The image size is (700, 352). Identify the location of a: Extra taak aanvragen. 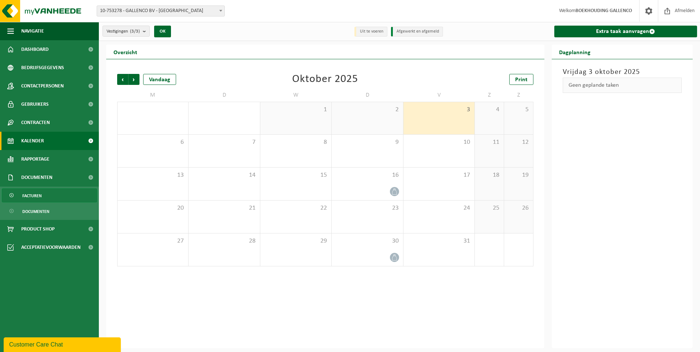
(626, 31).